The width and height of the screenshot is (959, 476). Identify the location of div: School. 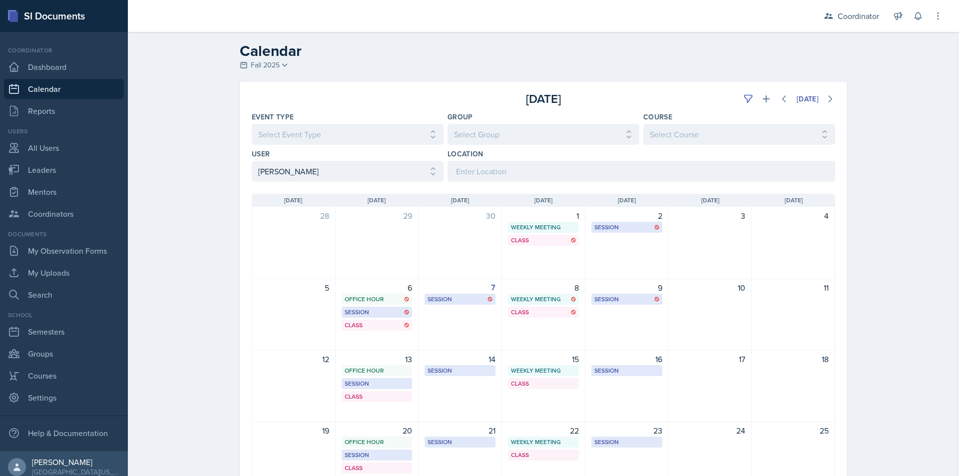
(64, 315).